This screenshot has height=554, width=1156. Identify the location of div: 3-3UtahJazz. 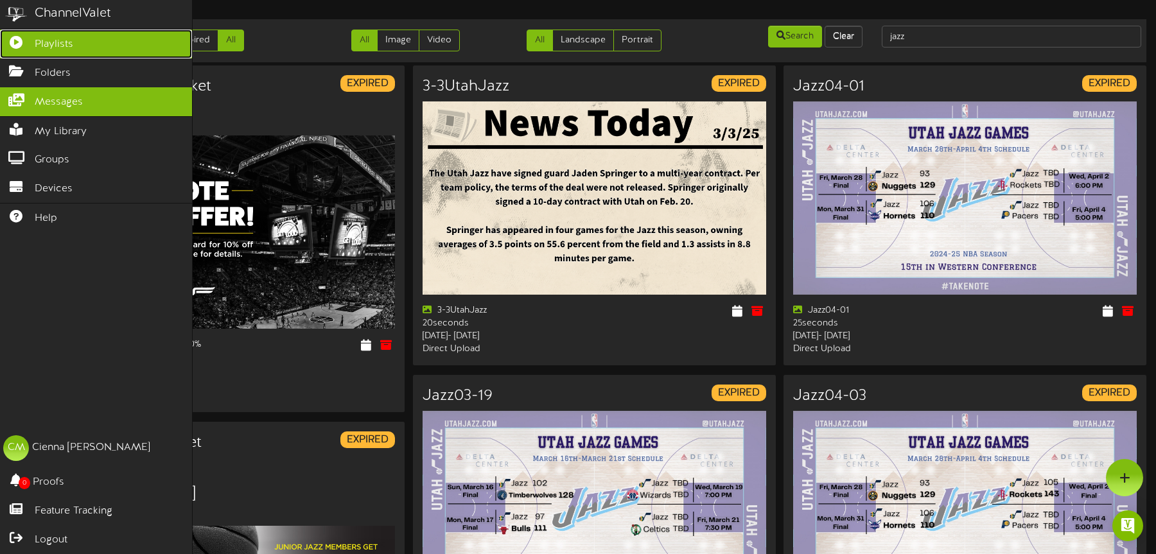
(503, 311).